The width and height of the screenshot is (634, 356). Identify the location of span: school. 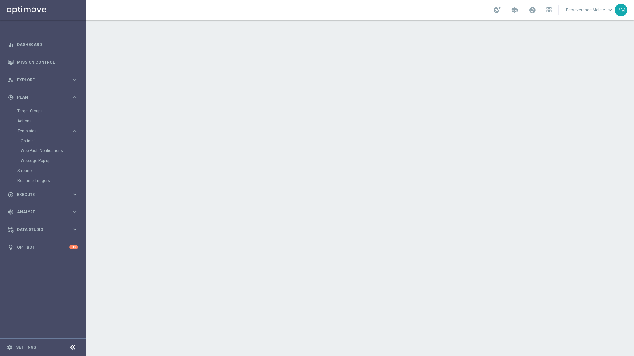
(514, 10).